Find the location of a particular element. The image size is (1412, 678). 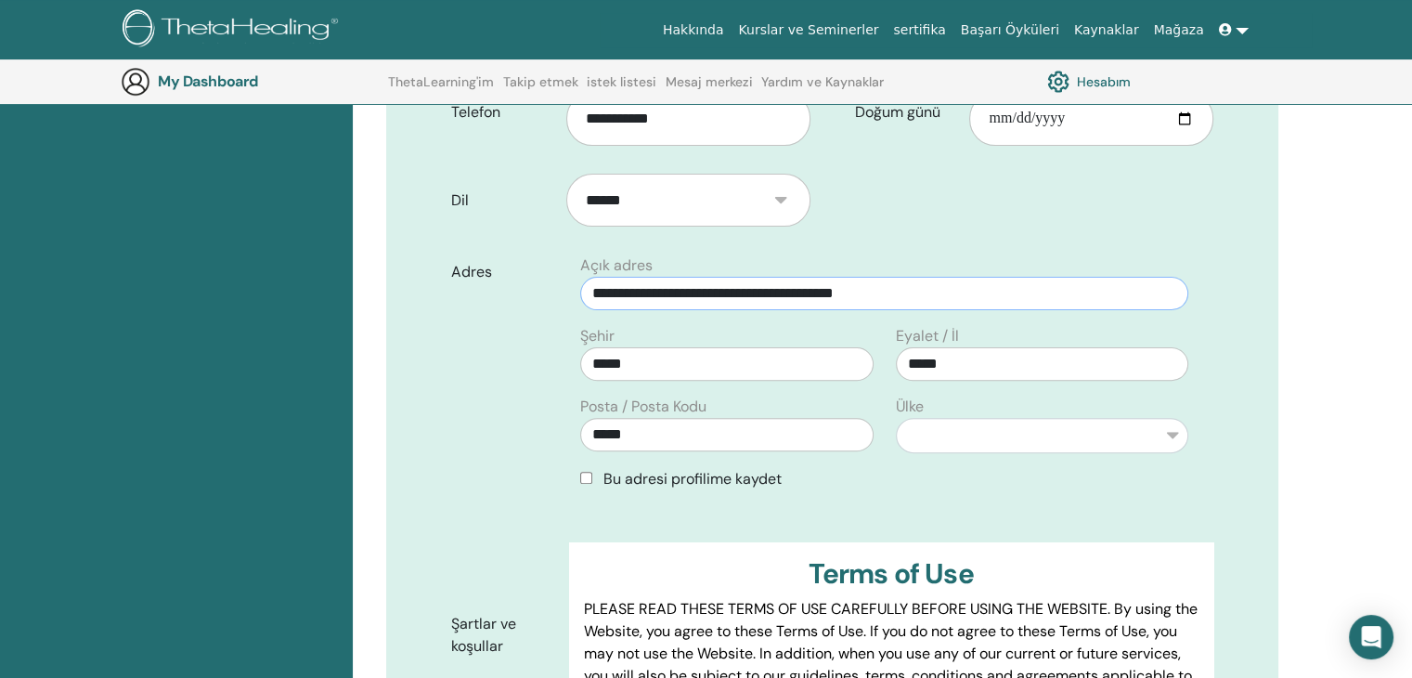

label: Telefon is located at coordinates (501, 112).